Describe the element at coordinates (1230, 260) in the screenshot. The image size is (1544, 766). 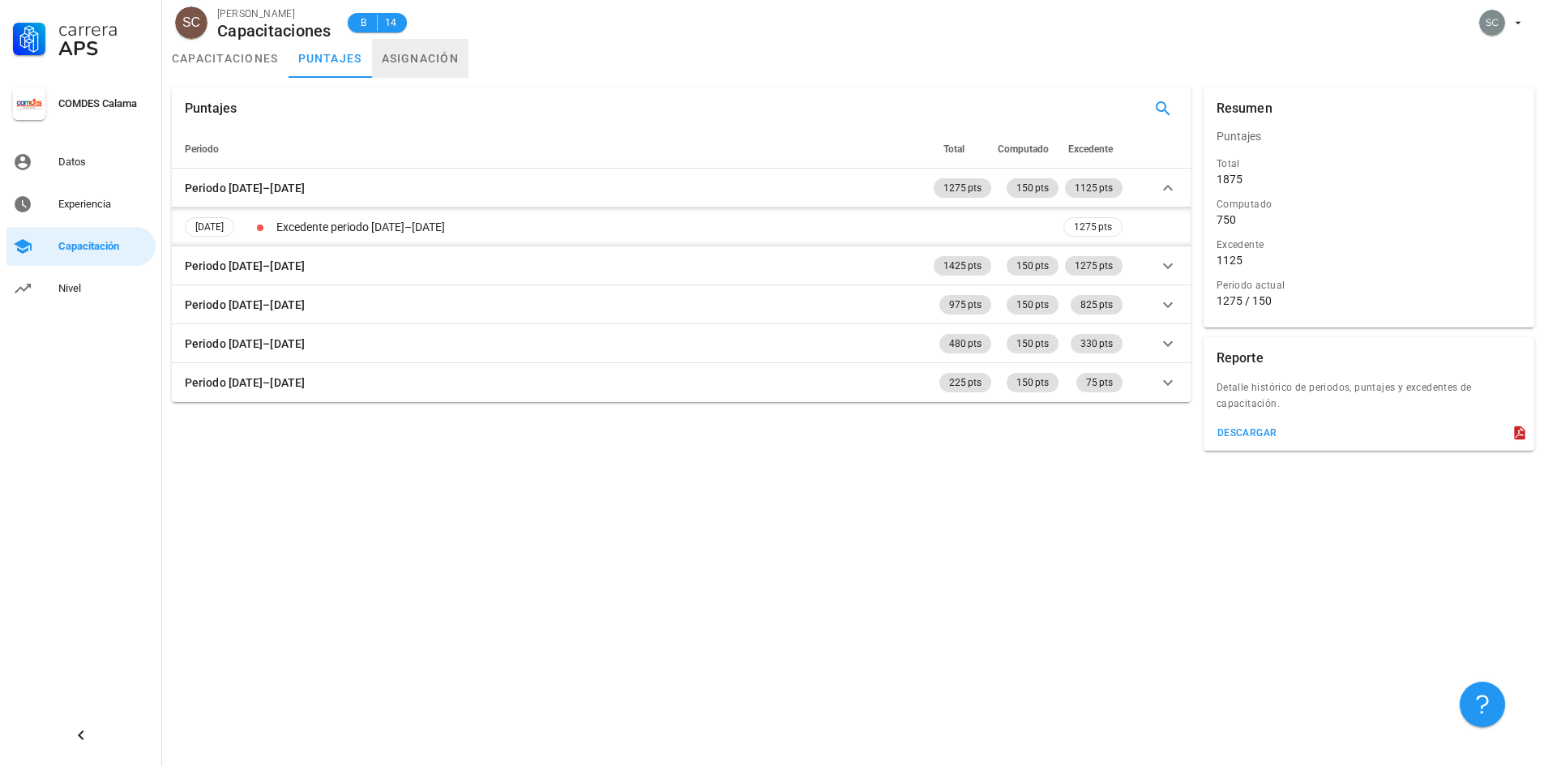
I see `div: 1125` at that location.